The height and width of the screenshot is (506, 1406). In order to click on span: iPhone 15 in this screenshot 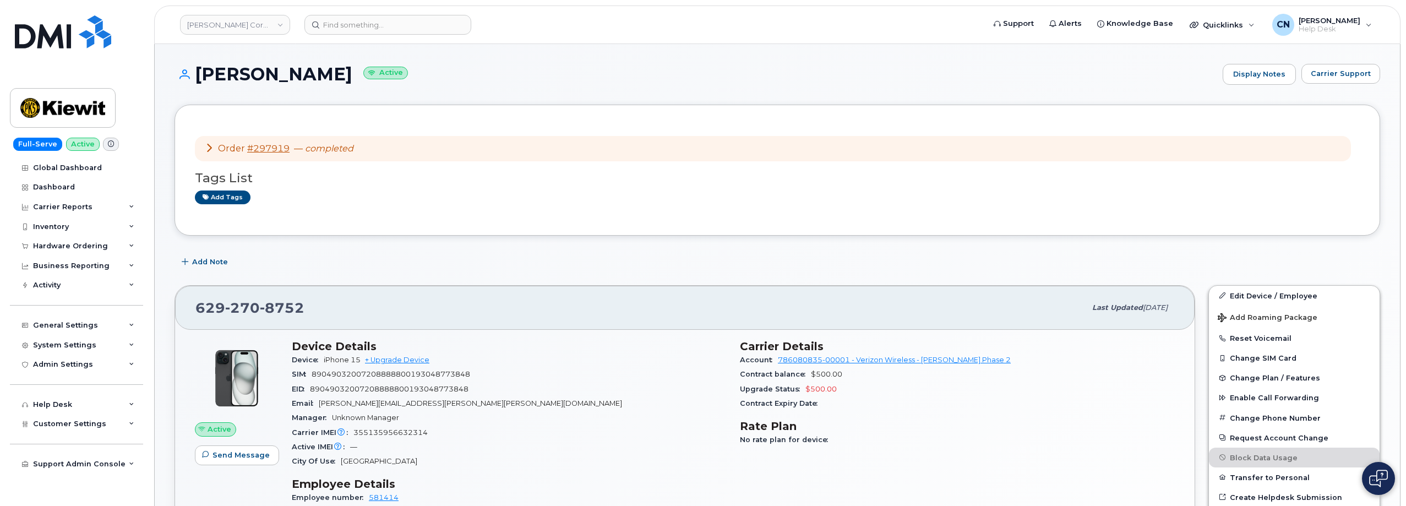, I will do `click(342, 359)`.